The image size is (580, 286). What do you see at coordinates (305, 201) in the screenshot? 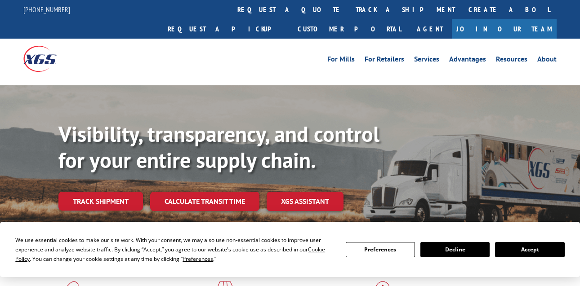
I see `a: XGS ASSISTANT` at bounding box center [305, 201].